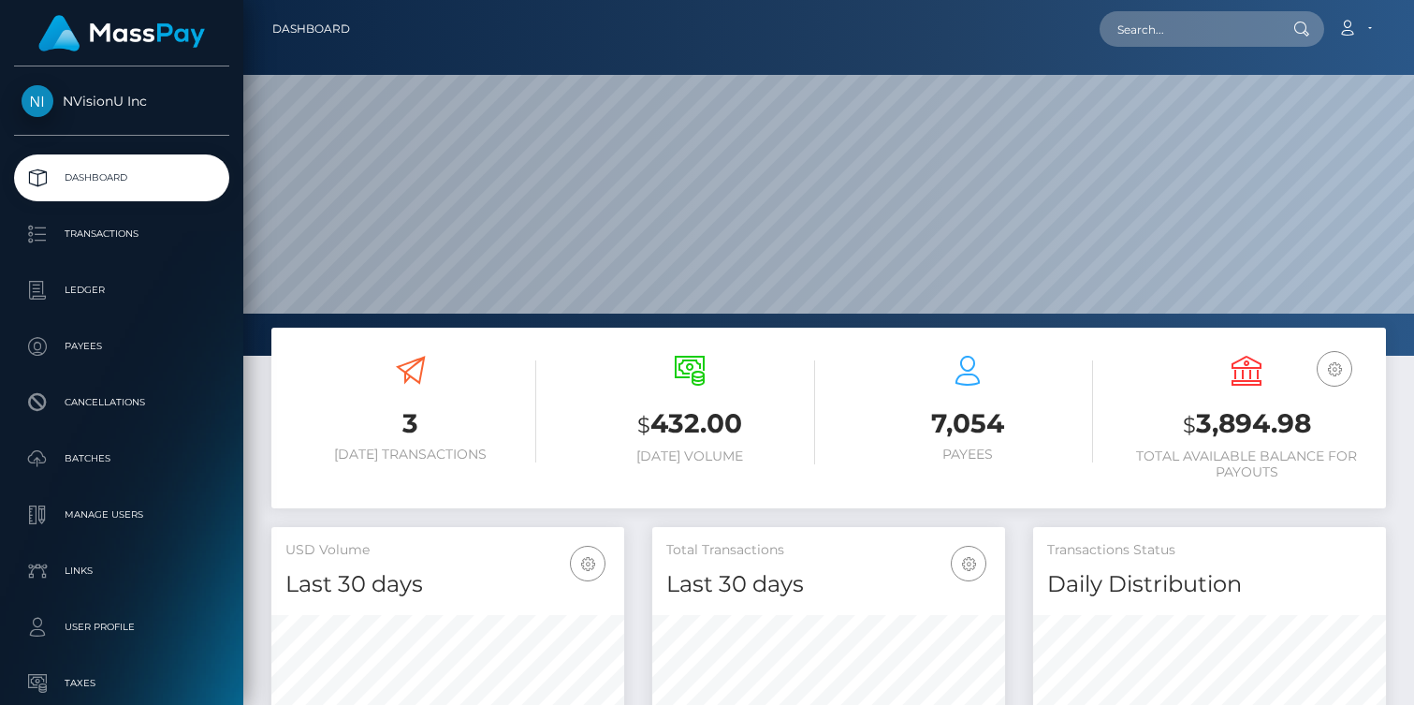 This screenshot has height=705, width=1414. What do you see at coordinates (690, 424) in the screenshot?
I see `h3: 432.00` at bounding box center [690, 424].